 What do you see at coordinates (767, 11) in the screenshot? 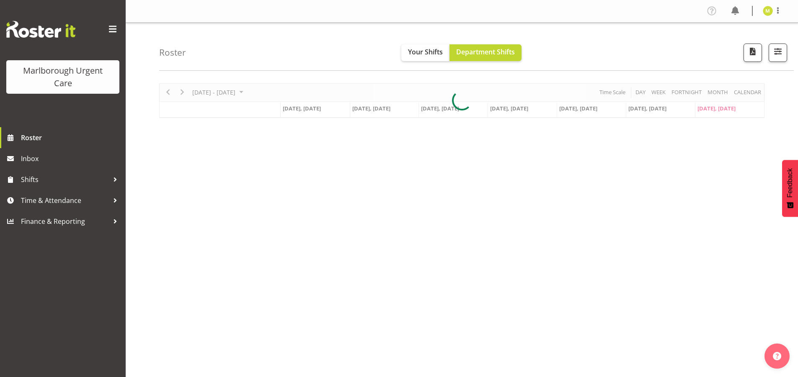
I see `img: margie-vuto11841.jpg` at bounding box center [767, 11].